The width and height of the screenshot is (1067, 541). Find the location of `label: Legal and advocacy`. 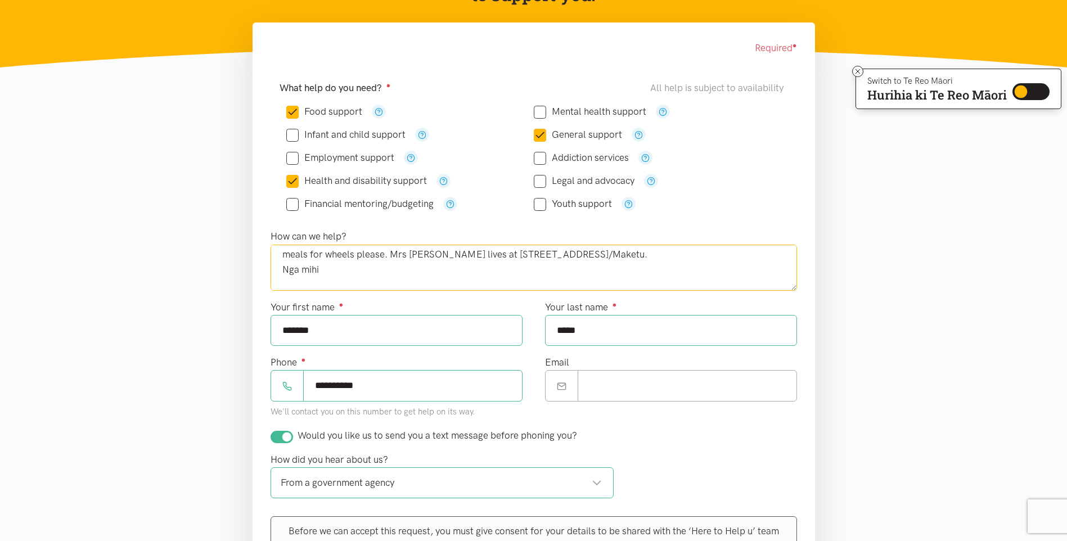

label: Legal and advocacy is located at coordinates (584, 181).